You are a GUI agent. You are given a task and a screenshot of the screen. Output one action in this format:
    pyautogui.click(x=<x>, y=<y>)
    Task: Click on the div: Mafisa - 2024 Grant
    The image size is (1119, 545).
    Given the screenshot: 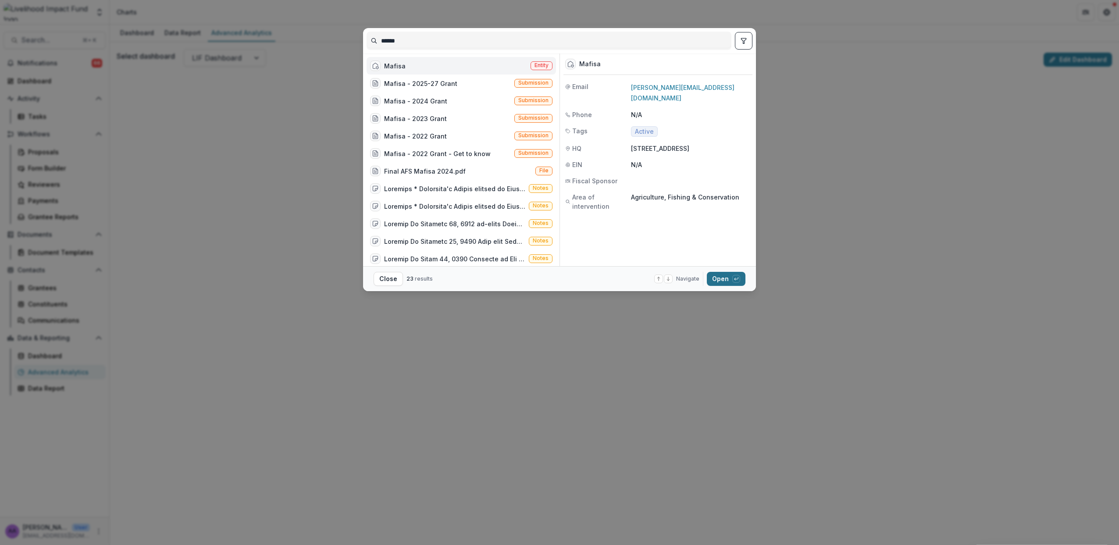 What is the action you would take?
    pyautogui.click(x=416, y=101)
    